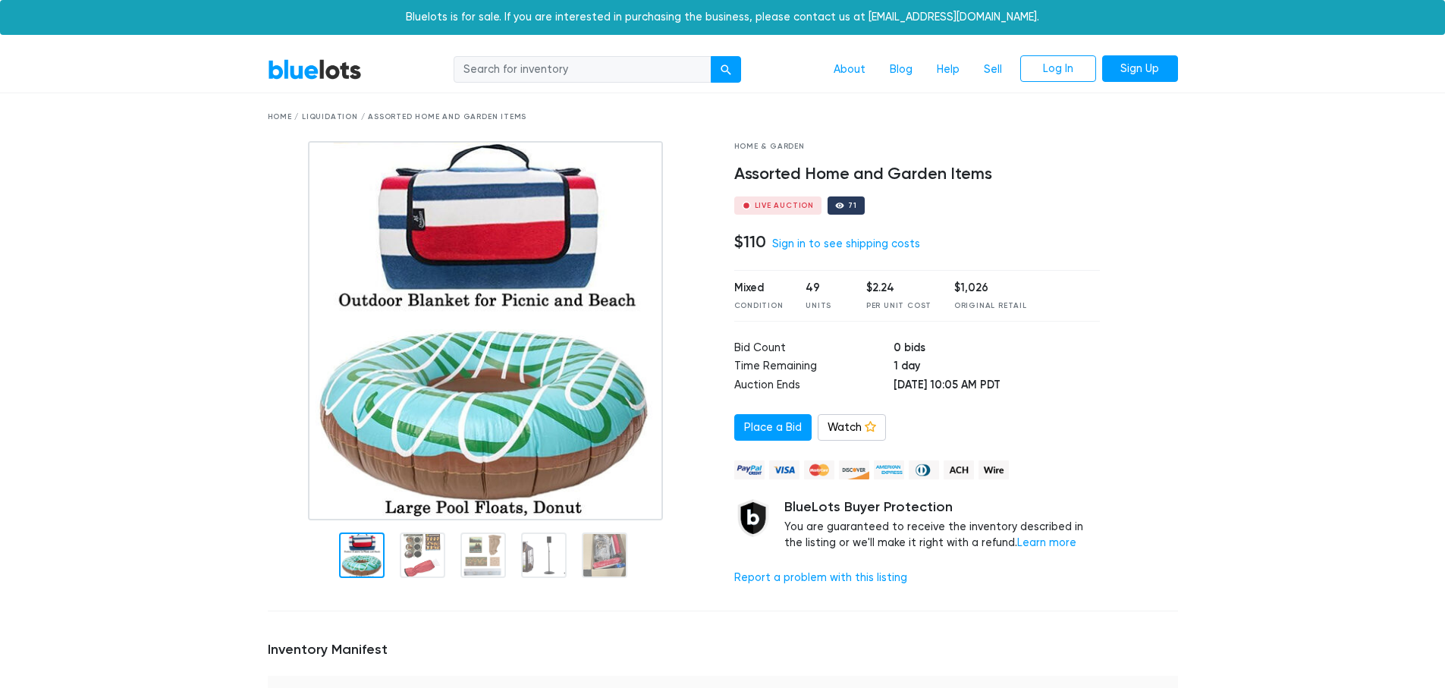  What do you see at coordinates (814, 349) in the screenshot?
I see `td: Bid Count` at bounding box center [814, 349].